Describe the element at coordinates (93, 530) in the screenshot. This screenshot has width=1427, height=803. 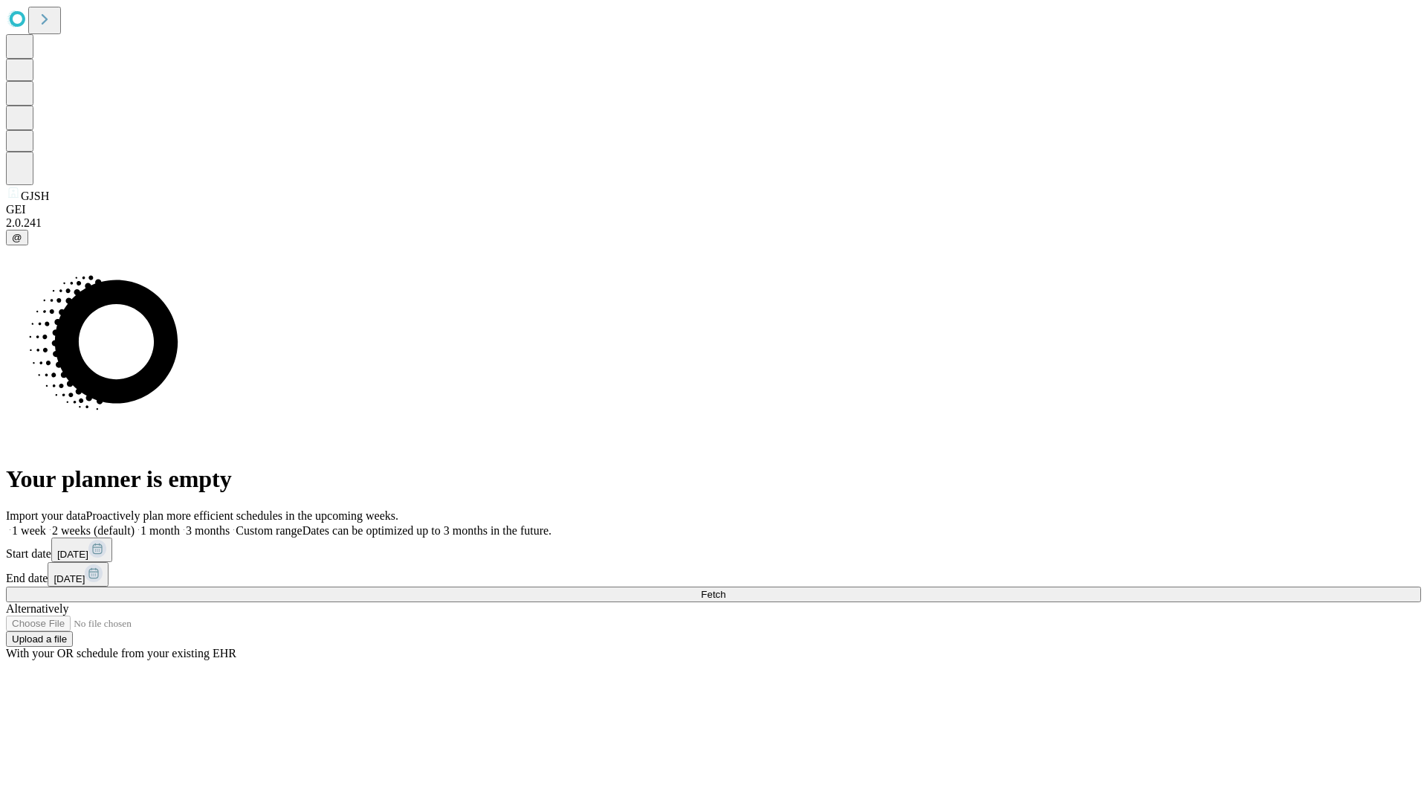
I see `span: 2 weeks (default)` at that location.